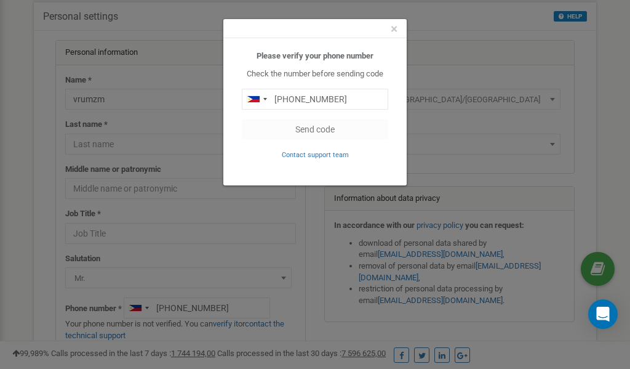 The height and width of the screenshot is (369, 630). Describe the element at coordinates (315, 129) in the screenshot. I see `button: Send code` at that location.